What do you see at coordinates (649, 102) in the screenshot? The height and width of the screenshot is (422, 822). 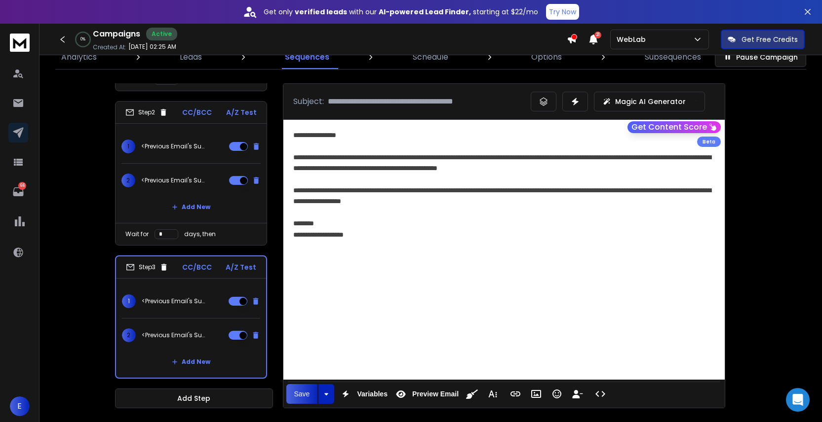 I see `button: Magic AI Generator` at bounding box center [649, 102].